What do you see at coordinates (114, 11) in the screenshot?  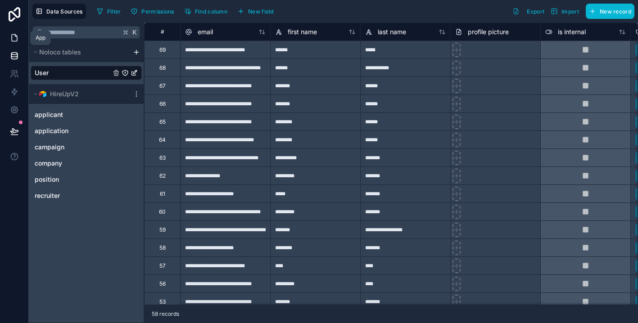 I see `span: Filter` at bounding box center [114, 11].